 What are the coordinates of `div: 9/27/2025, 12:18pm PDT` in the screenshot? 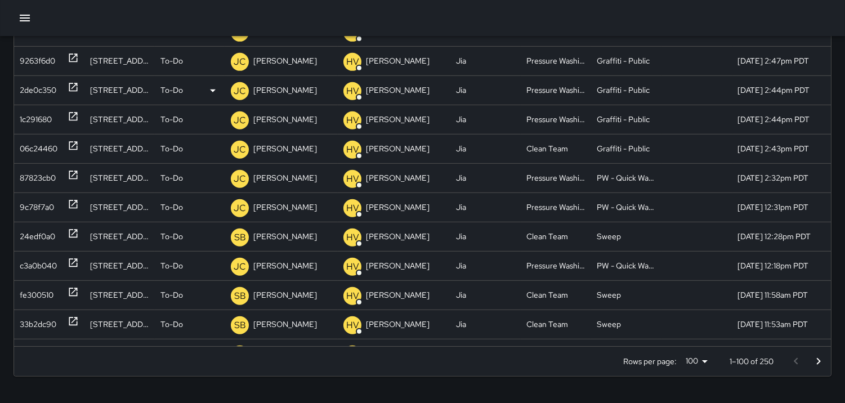 It's located at (781, 266).